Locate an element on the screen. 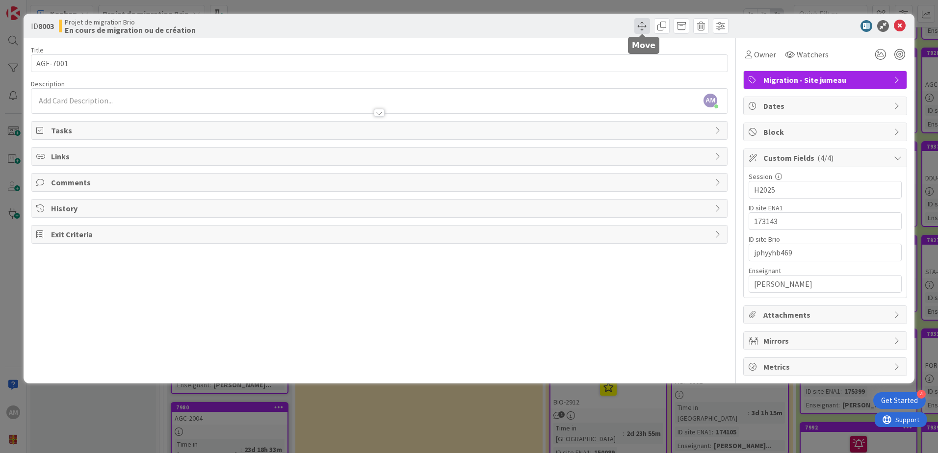 The image size is (938, 453). b: En cours de migration ou de création is located at coordinates (130, 30).